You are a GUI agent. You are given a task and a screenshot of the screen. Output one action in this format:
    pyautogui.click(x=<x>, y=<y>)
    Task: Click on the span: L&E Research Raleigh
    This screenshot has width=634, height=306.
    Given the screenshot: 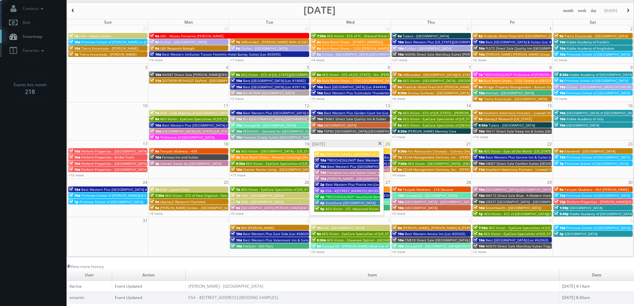 What is the action you would take?
    pyautogui.click(x=177, y=48)
    